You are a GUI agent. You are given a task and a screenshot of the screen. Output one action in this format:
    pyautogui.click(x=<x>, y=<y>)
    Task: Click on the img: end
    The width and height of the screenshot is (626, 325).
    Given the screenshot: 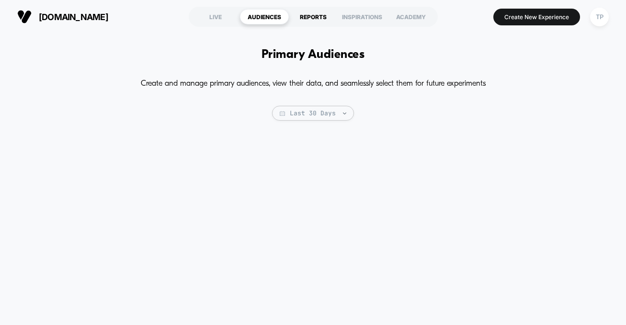 What is the action you would take?
    pyautogui.click(x=344, y=114)
    